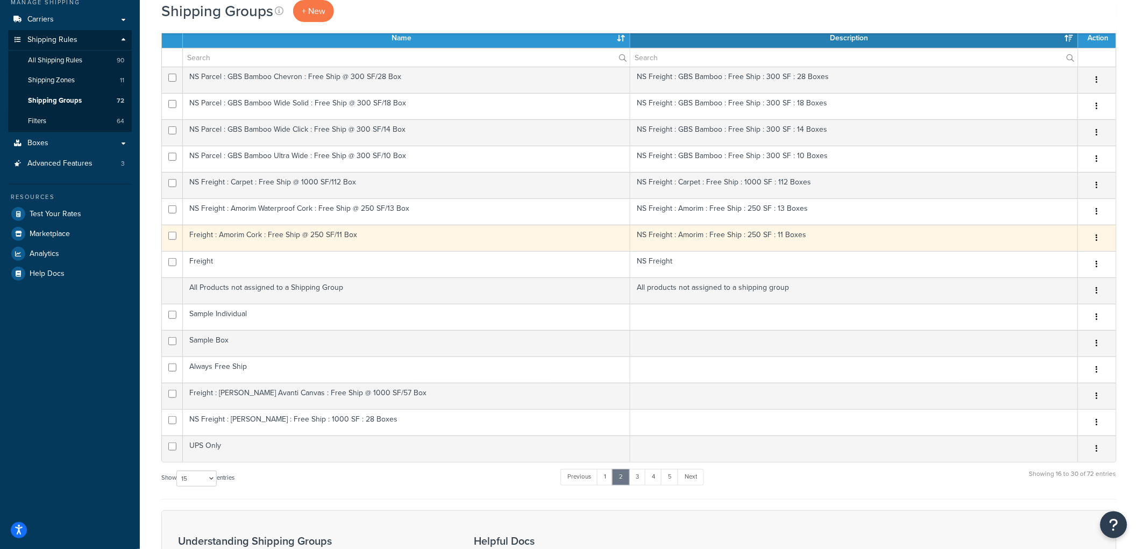 This screenshot has height=549, width=1138. I want to click on span: Shipping Groups, so click(55, 101).